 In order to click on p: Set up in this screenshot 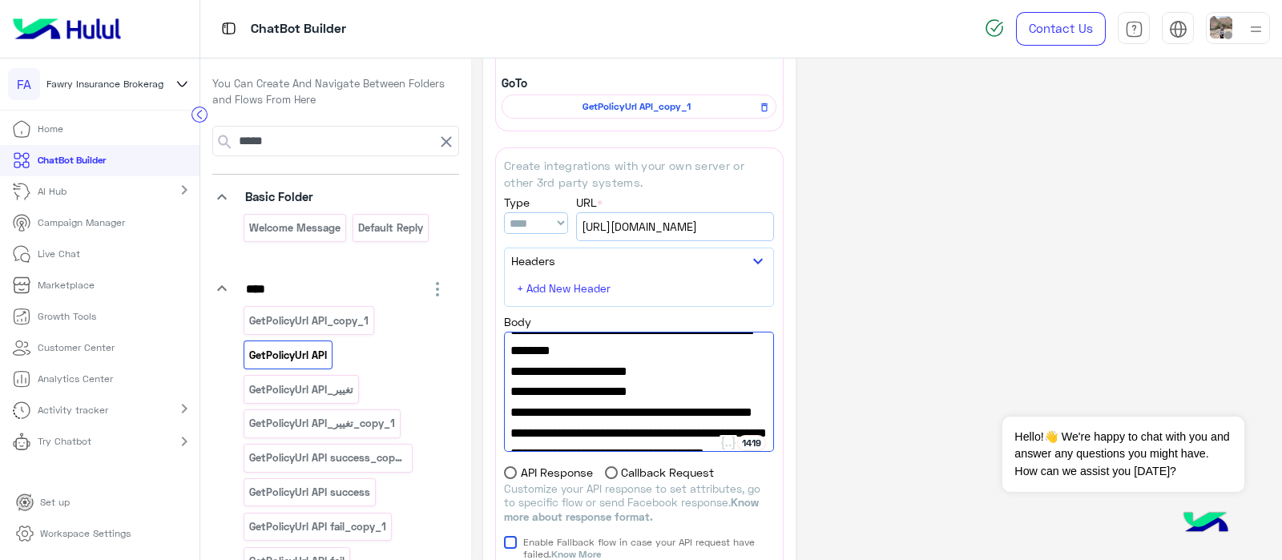, I will do `click(54, 502)`.